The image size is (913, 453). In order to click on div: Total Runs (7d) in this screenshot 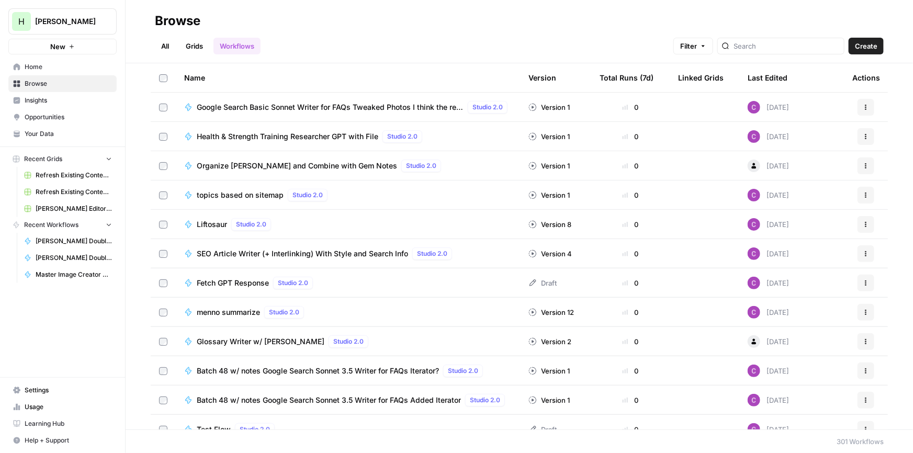, I will do `click(626, 77)`.